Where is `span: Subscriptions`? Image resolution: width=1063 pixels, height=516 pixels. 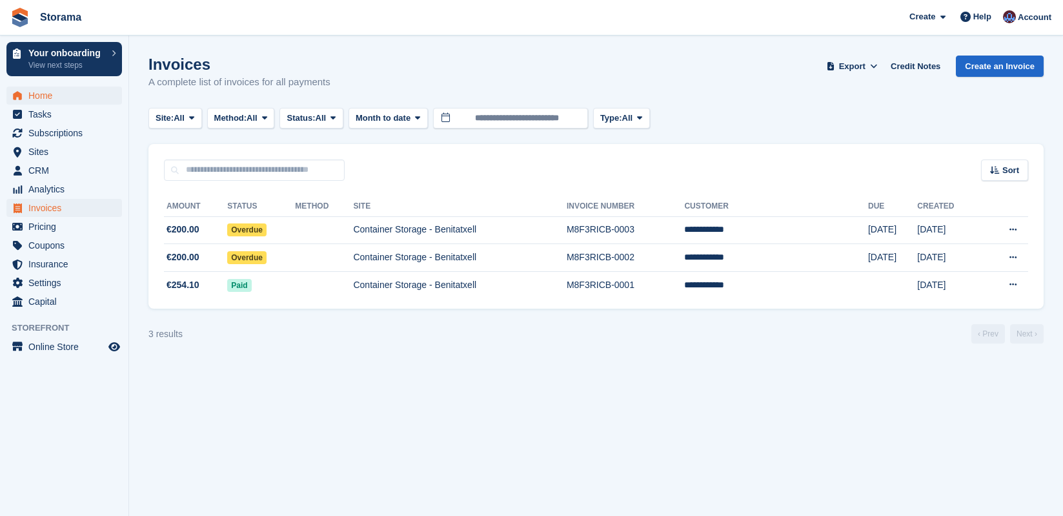
span: Subscriptions is located at coordinates (67, 133).